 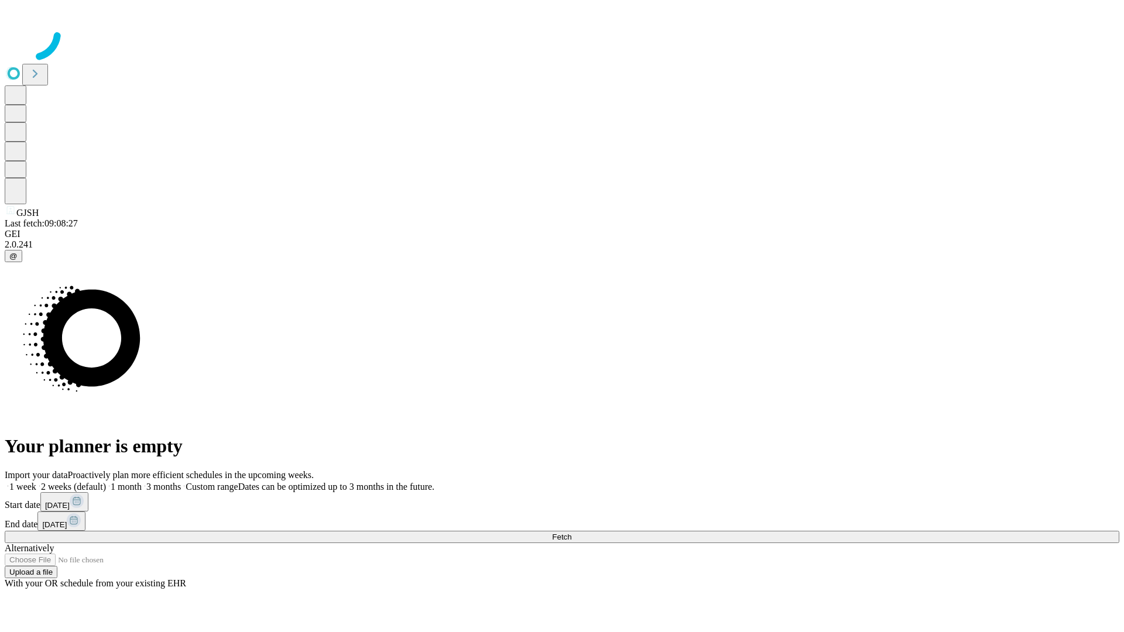 What do you see at coordinates (126, 486) in the screenshot?
I see `span: 1 month` at bounding box center [126, 486].